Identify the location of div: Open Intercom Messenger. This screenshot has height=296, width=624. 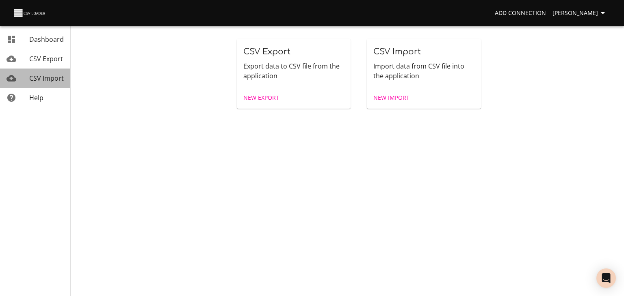
(606, 279).